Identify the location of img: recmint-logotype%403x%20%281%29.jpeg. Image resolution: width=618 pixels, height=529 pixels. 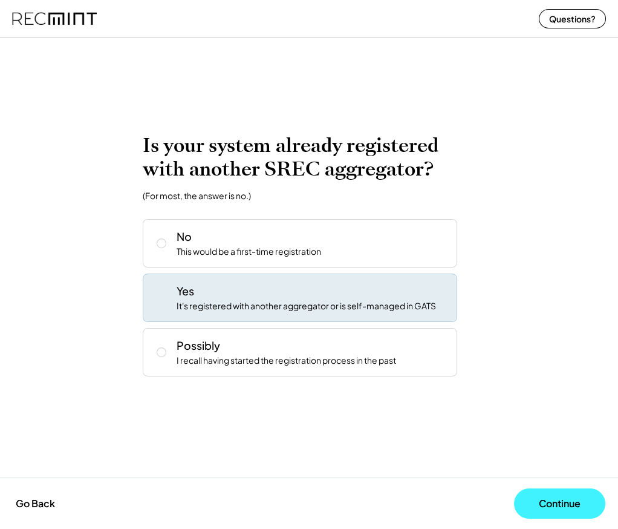
(54, 18).